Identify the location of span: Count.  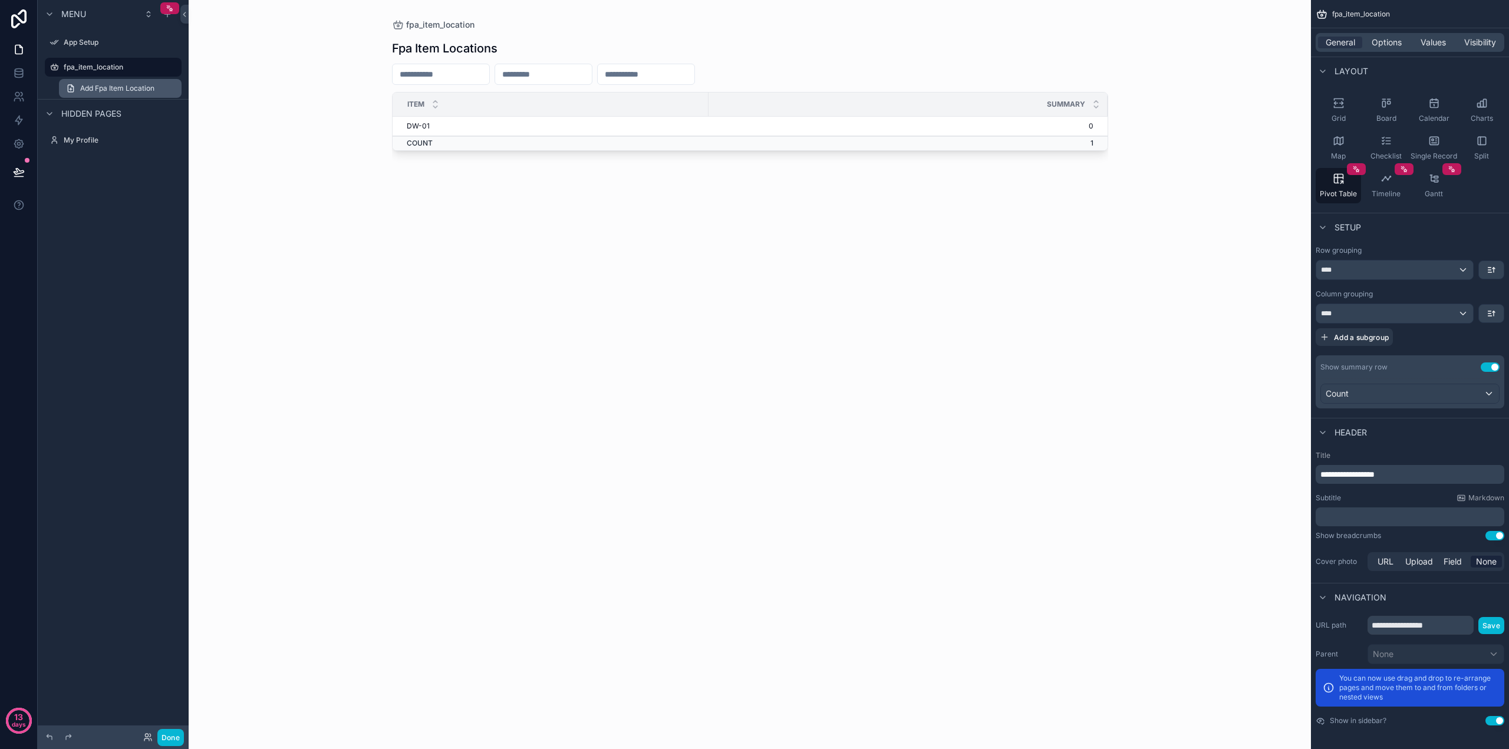
(1337, 394).